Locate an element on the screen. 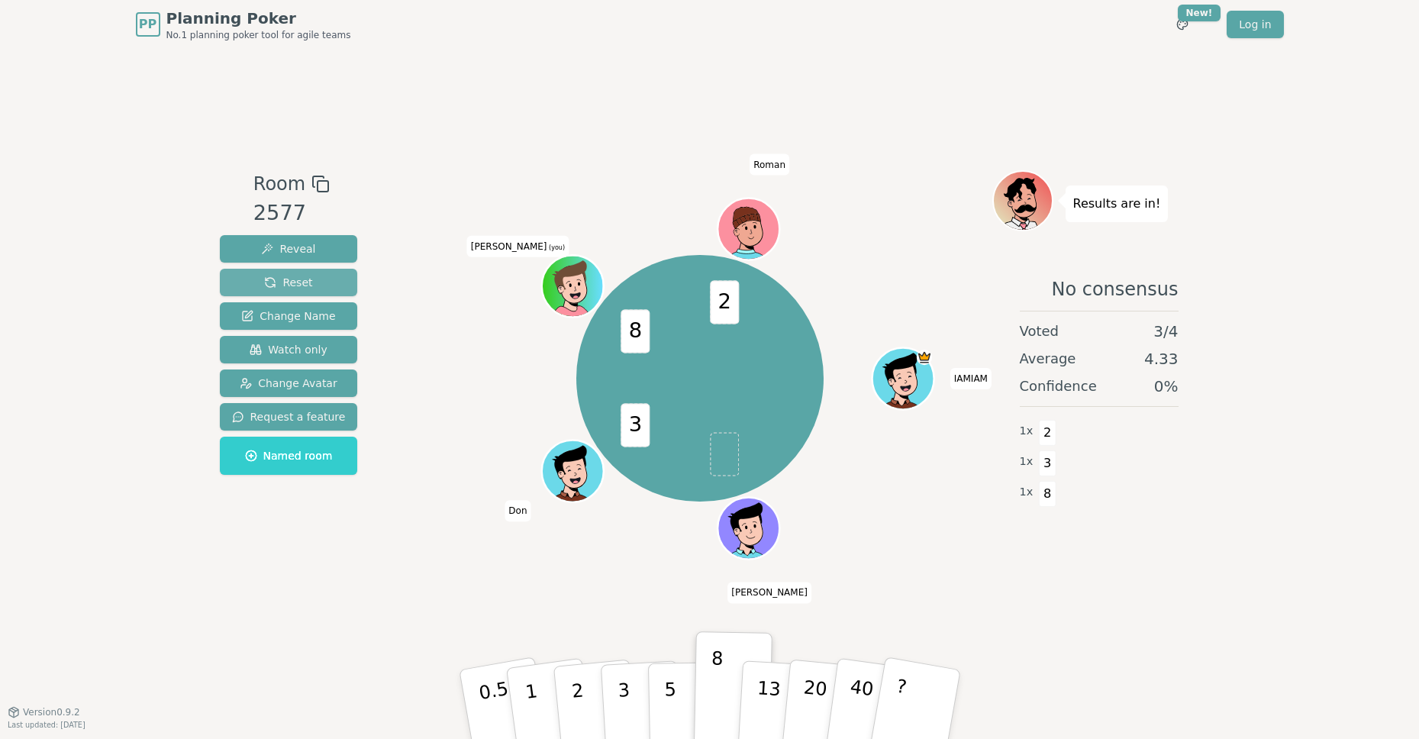 The image size is (1419, 739). span: PP is located at coordinates (147, 24).